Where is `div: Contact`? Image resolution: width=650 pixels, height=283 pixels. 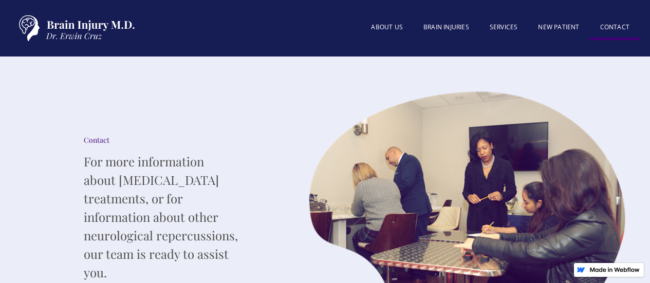
div: Contact is located at coordinates (161, 140).